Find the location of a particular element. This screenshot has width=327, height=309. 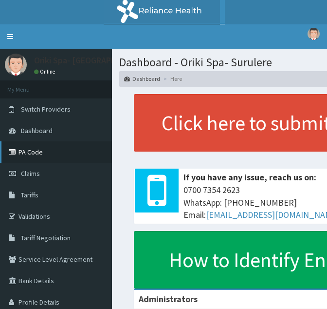

span: Tariffs is located at coordinates (30, 195).